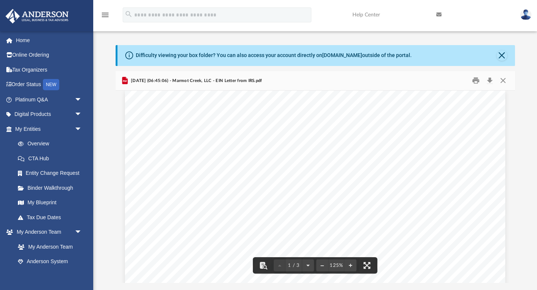 The width and height of the screenshot is (537, 290). Describe the element at coordinates (49, 115) in the screenshot. I see `a: Digital Productsarrow_drop_down` at that location.